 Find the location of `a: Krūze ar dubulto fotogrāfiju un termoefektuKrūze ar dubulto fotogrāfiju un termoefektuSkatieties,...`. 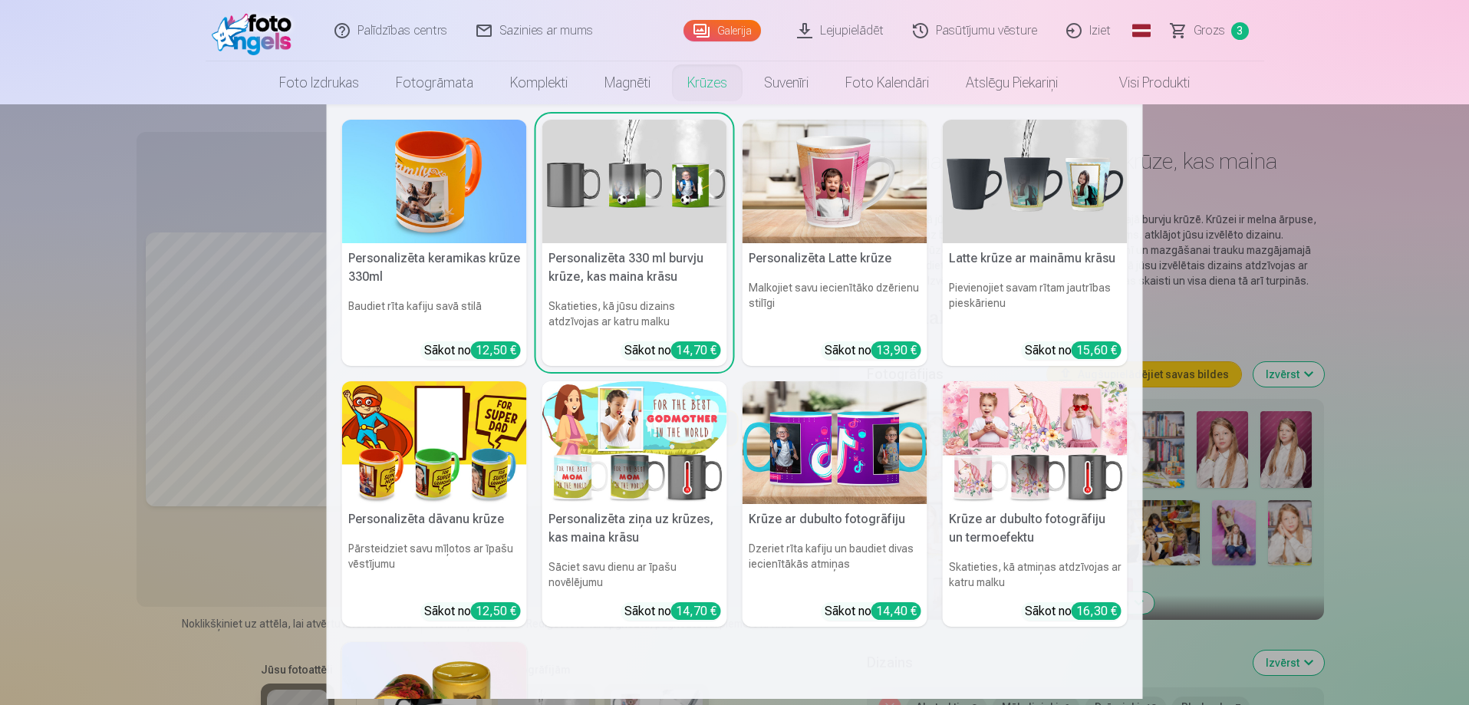

a: Krūze ar dubulto fotogrāfiju un termoefektuKrūze ar dubulto fotogrāfiju un termoefektuSkatieties,... is located at coordinates (1035, 504).